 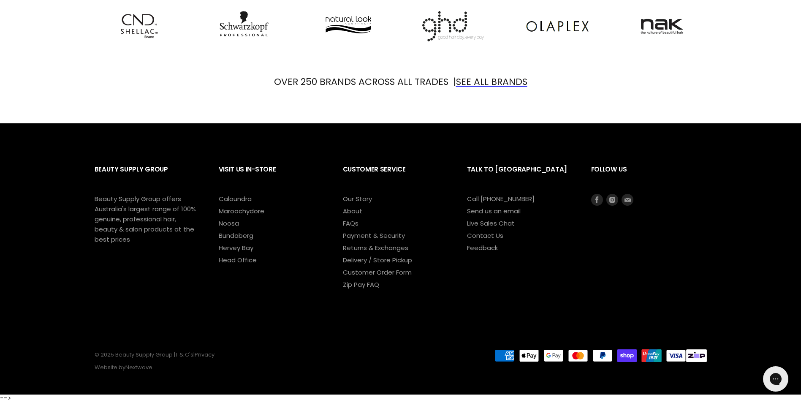 What do you see at coordinates (148, 176) in the screenshot?
I see `h2: Beauty Supply Group` at bounding box center [148, 176].